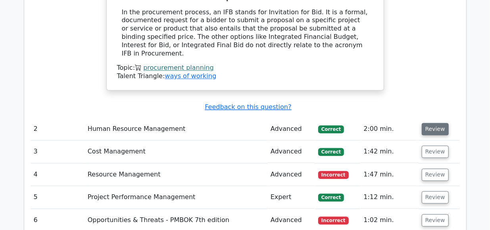 Image resolution: width=490 pixels, height=230 pixels. What do you see at coordinates (58, 175) in the screenshot?
I see `td: 4` at bounding box center [58, 175].